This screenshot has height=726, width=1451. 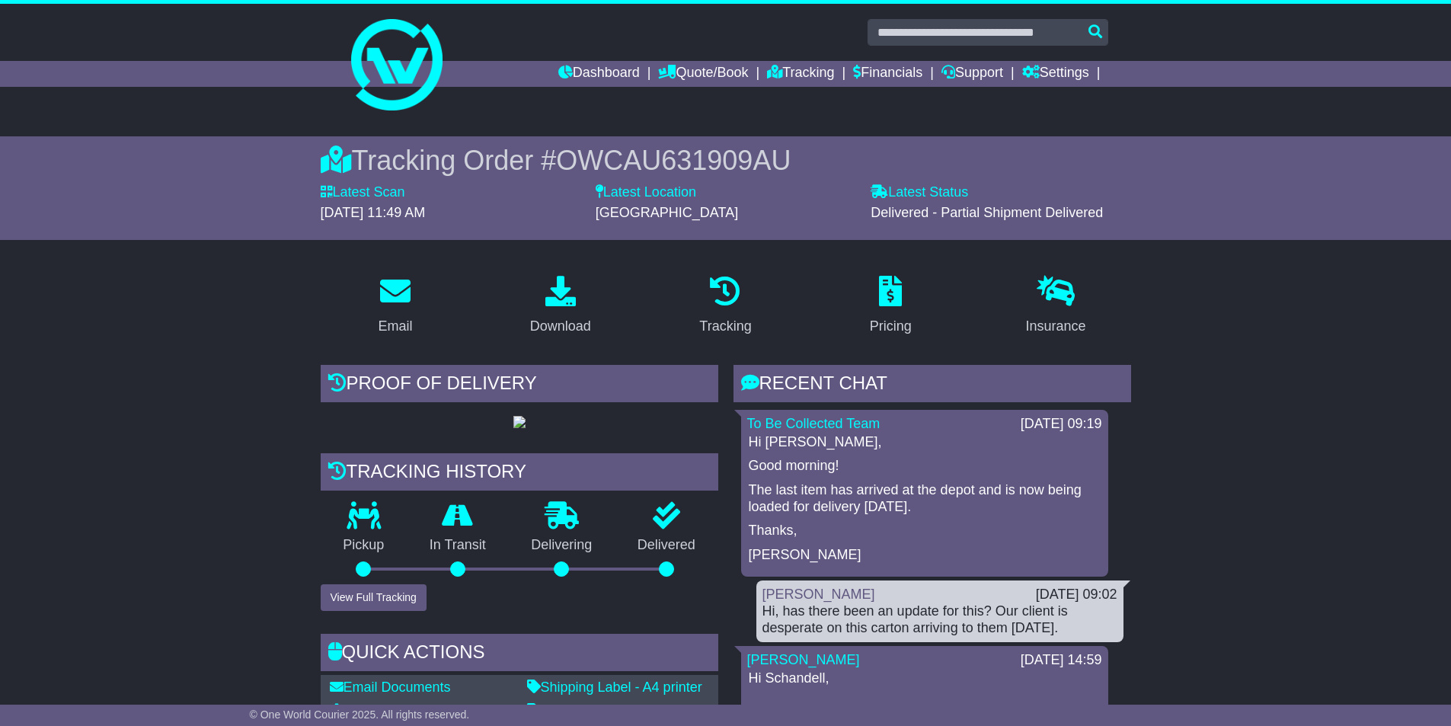 What do you see at coordinates (891, 306) in the screenshot?
I see `a: Pricing` at bounding box center [891, 306].